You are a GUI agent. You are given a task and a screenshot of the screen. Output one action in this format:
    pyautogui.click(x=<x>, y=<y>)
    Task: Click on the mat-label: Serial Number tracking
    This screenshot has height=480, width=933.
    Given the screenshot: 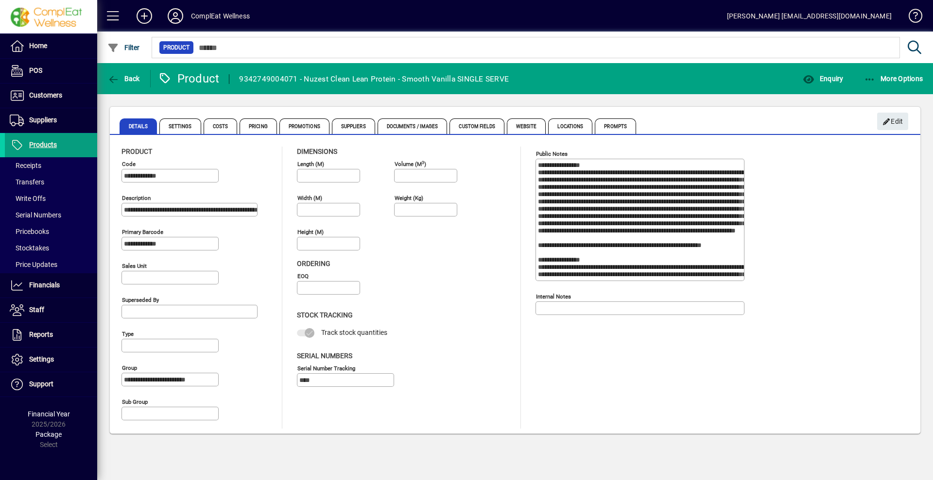 What is the action you would take?
    pyautogui.click(x=326, y=368)
    